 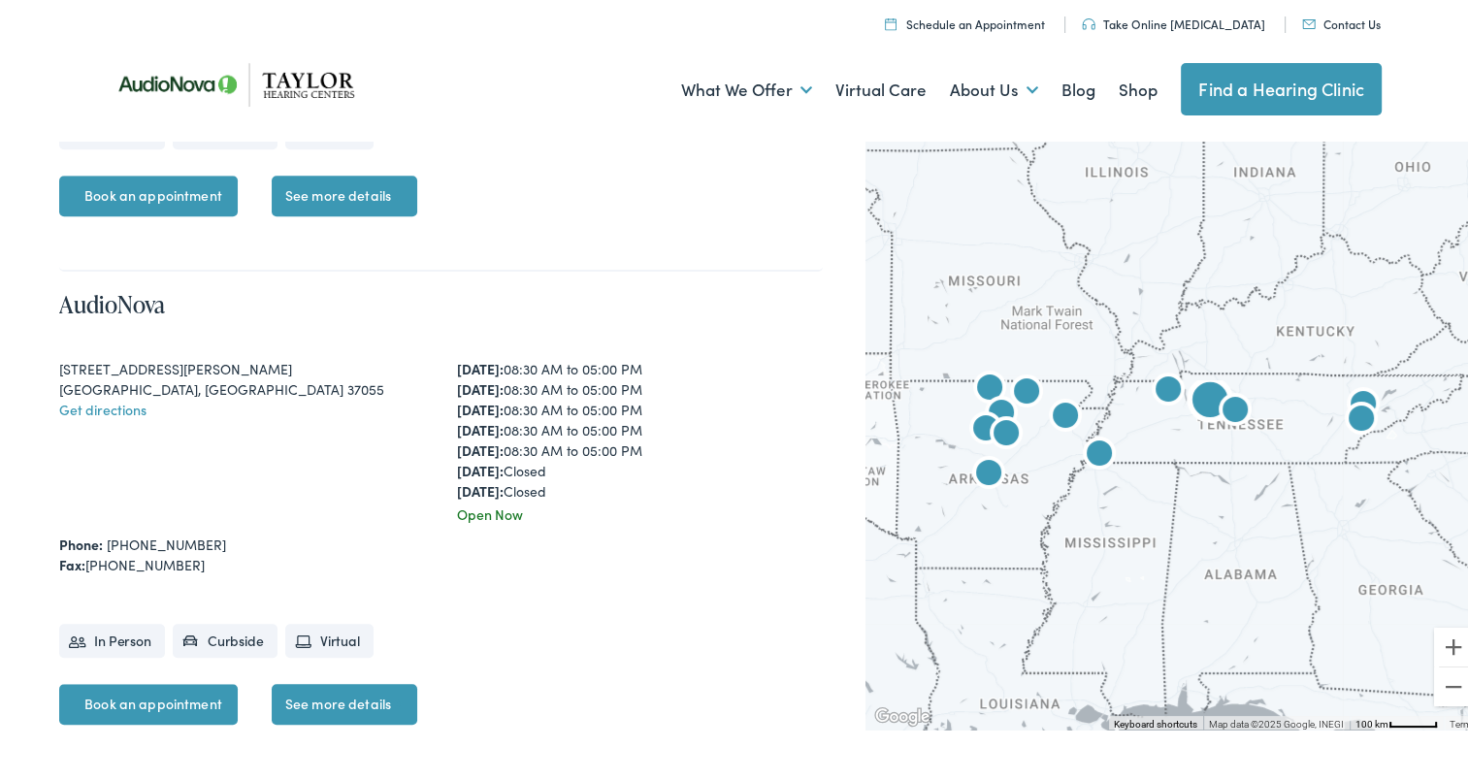 I want to click on a: Shop, so click(x=1138, y=86).